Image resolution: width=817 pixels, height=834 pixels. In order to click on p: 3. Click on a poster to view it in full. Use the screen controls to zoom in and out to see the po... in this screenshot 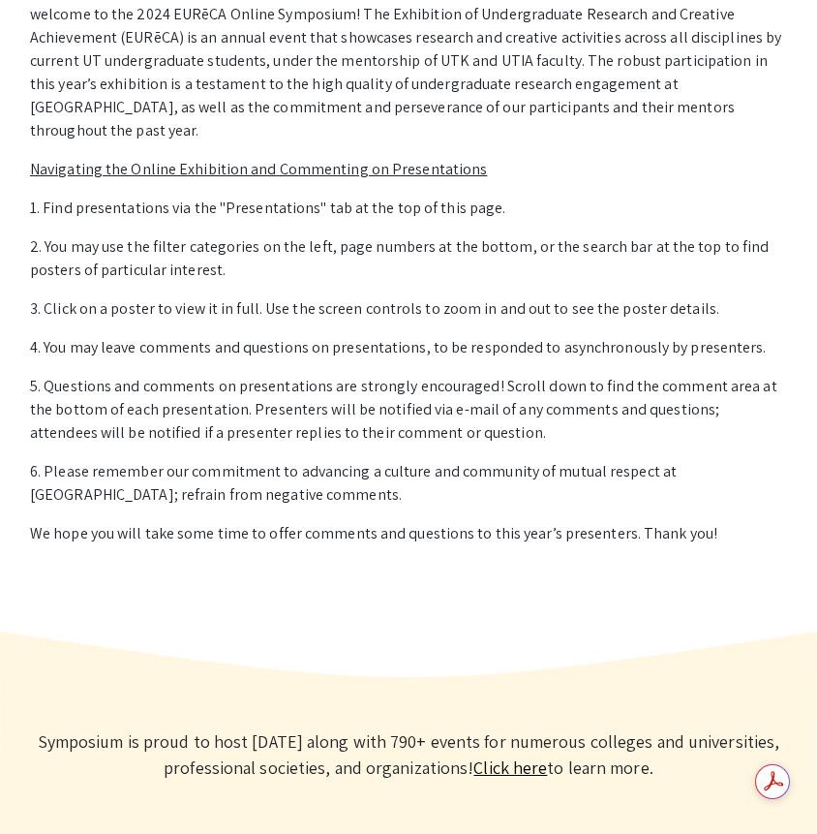, I will do `click(409, 309)`.